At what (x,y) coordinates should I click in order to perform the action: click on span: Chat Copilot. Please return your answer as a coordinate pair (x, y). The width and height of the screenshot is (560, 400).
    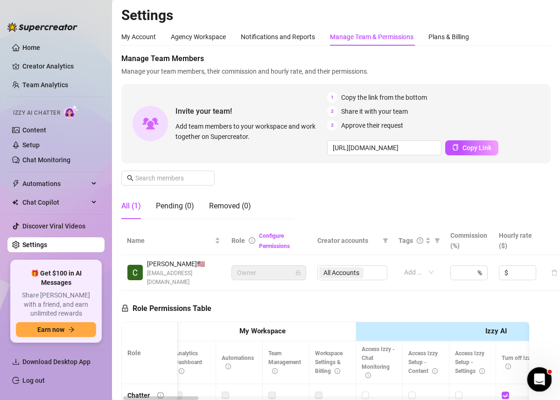
    Looking at the image, I should click on (56, 202).